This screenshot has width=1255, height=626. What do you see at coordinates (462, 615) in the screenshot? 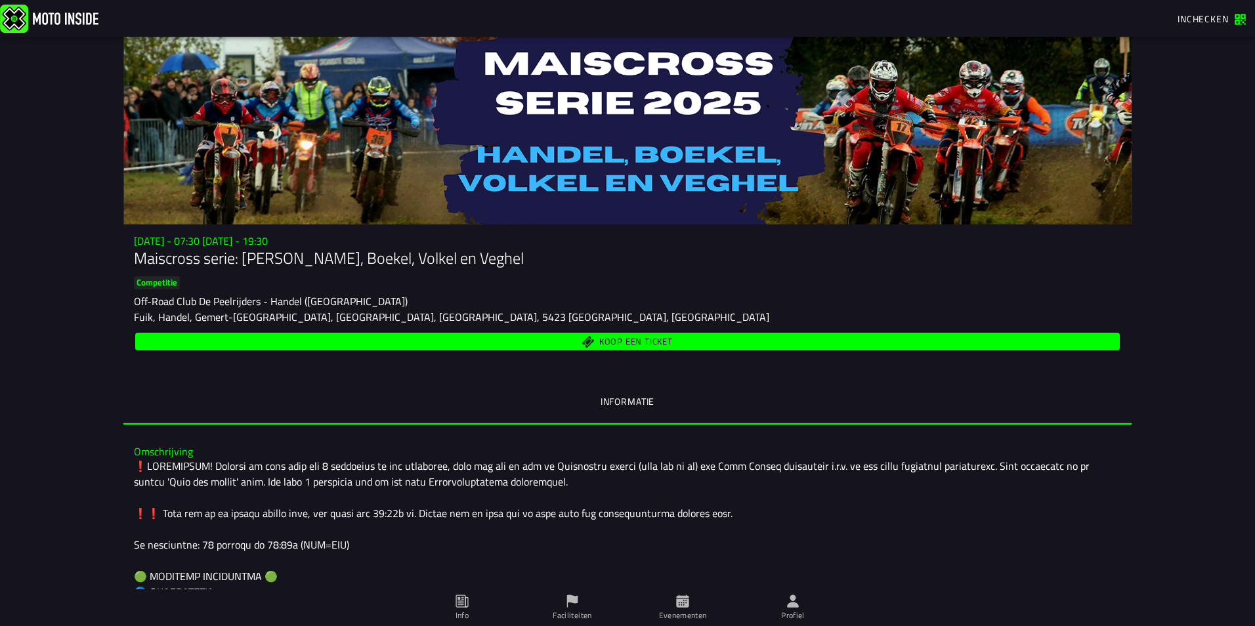
I see `ion-label: Info` at bounding box center [462, 615].